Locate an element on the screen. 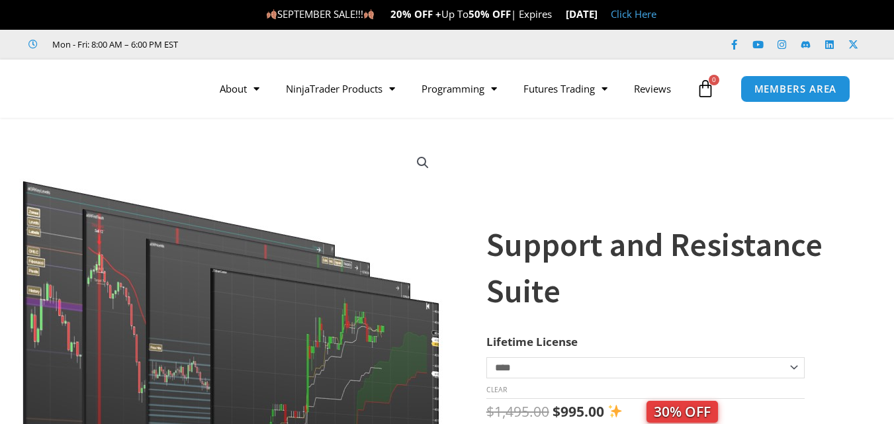  a: 0 is located at coordinates (705, 89).